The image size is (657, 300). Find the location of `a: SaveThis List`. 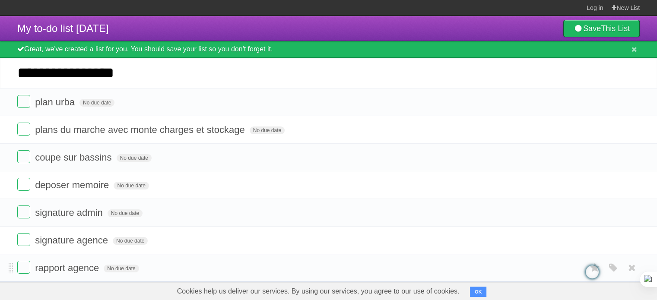

a: SaveThis List is located at coordinates (602, 29).